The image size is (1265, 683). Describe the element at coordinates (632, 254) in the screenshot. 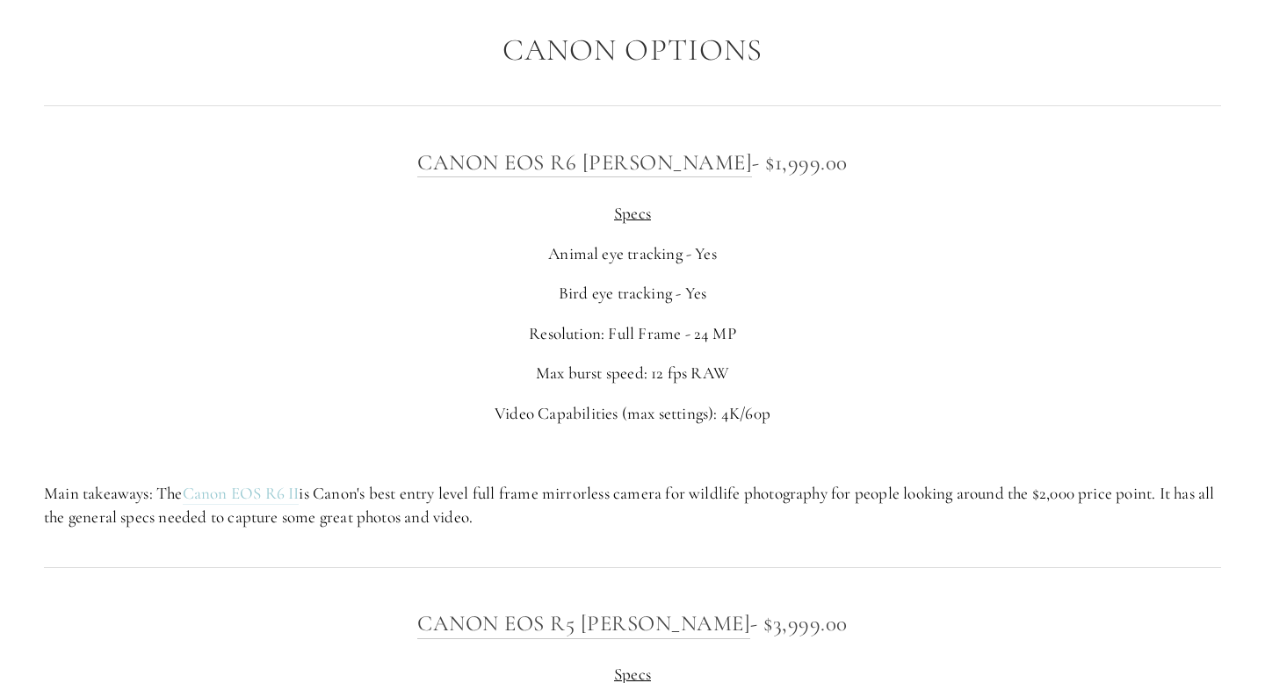

I see `p: Animal eye tracking - Yes` at that location.